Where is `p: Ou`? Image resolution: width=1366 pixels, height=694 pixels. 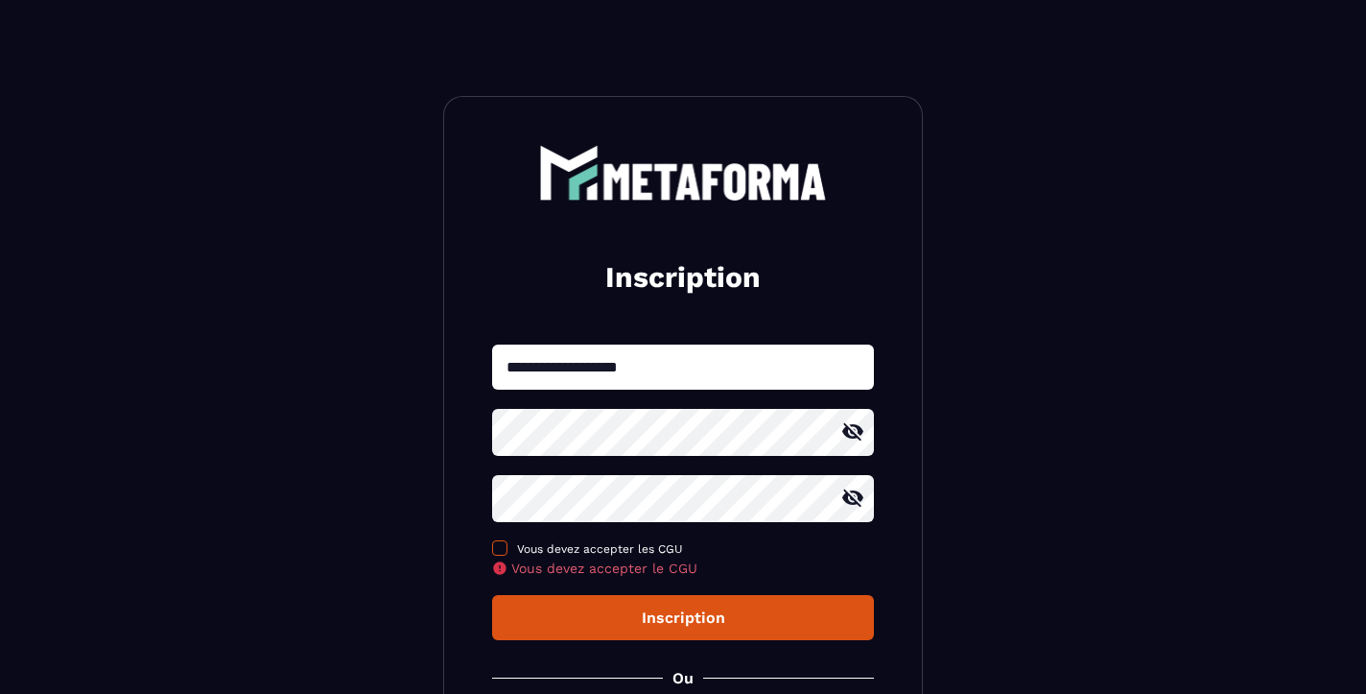 p: Ou is located at coordinates (683, 677).